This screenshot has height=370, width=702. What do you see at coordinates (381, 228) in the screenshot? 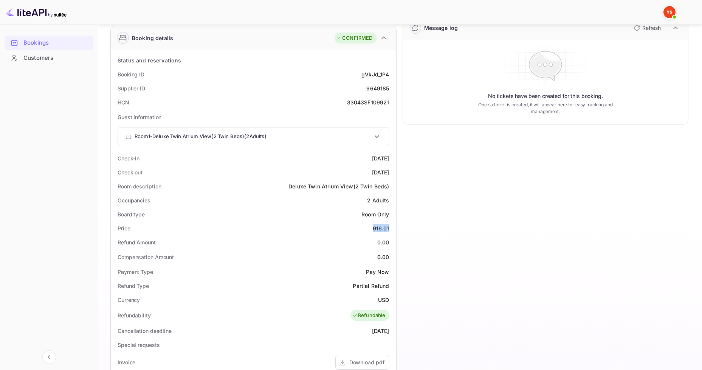
I see `div: 916.01` at bounding box center [381, 228].